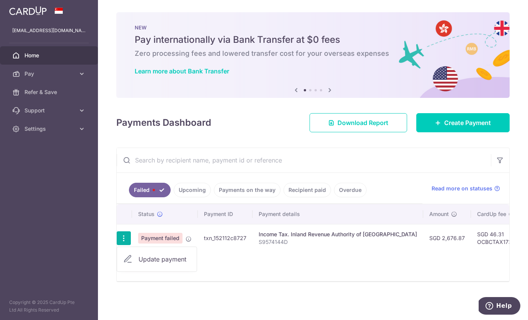 Image resolution: width=528 pixels, height=320 pixels. What do you see at coordinates (462, 189) in the screenshot?
I see `span: Read more on statuses` at bounding box center [462, 189].